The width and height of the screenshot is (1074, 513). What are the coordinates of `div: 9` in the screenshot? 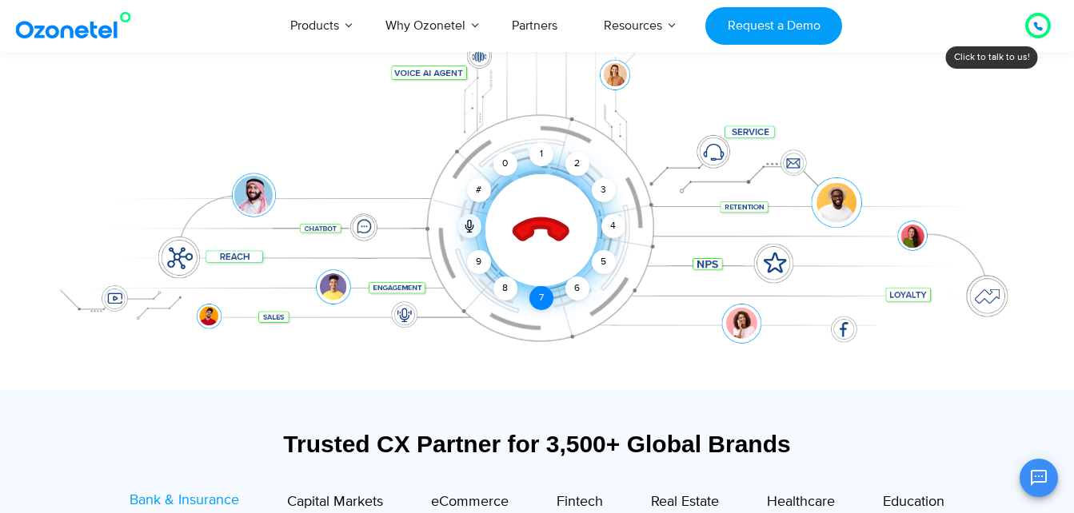 It's located at (479, 262).